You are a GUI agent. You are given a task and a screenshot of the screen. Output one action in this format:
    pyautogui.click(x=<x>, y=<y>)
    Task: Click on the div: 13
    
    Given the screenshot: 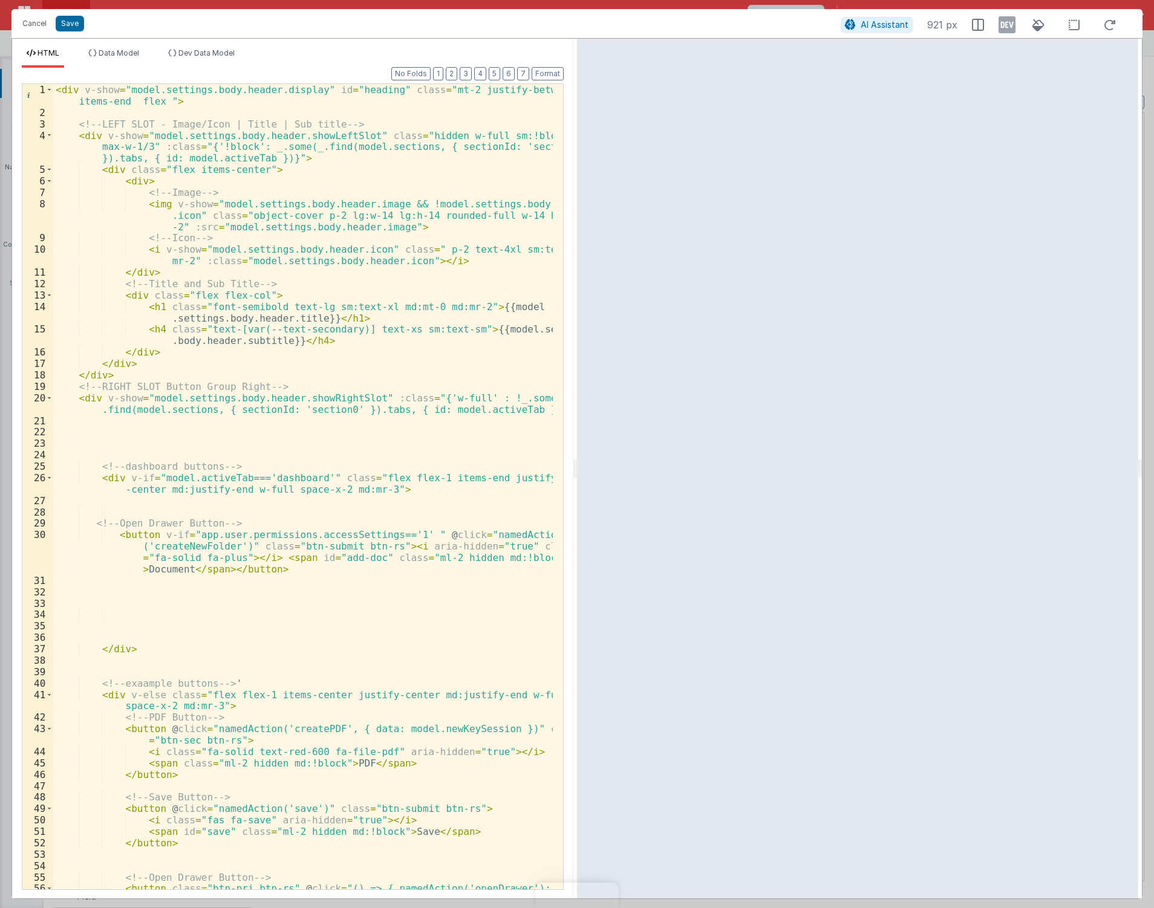 What is the action you would take?
    pyautogui.click(x=37, y=295)
    